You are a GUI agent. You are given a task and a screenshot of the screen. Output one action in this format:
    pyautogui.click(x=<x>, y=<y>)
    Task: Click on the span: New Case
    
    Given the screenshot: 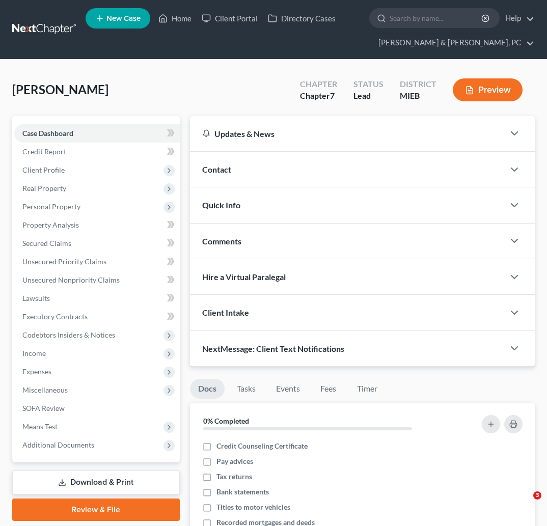 What is the action you would take?
    pyautogui.click(x=123, y=18)
    